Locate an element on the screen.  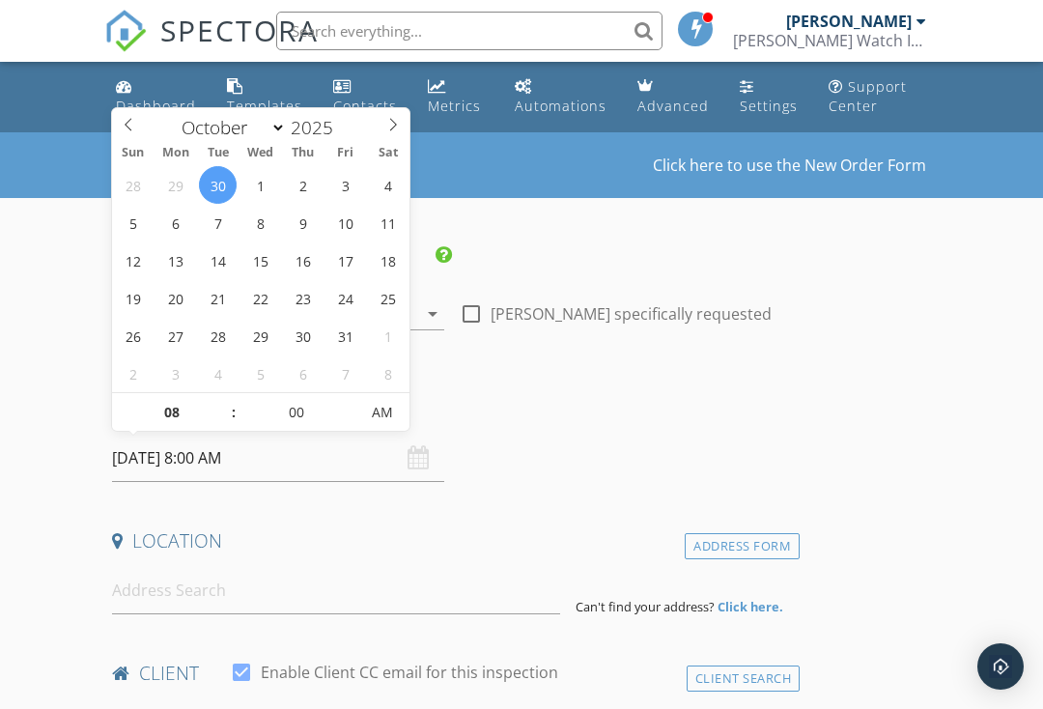
a: Click here to use the New Order Form is located at coordinates (789, 165).